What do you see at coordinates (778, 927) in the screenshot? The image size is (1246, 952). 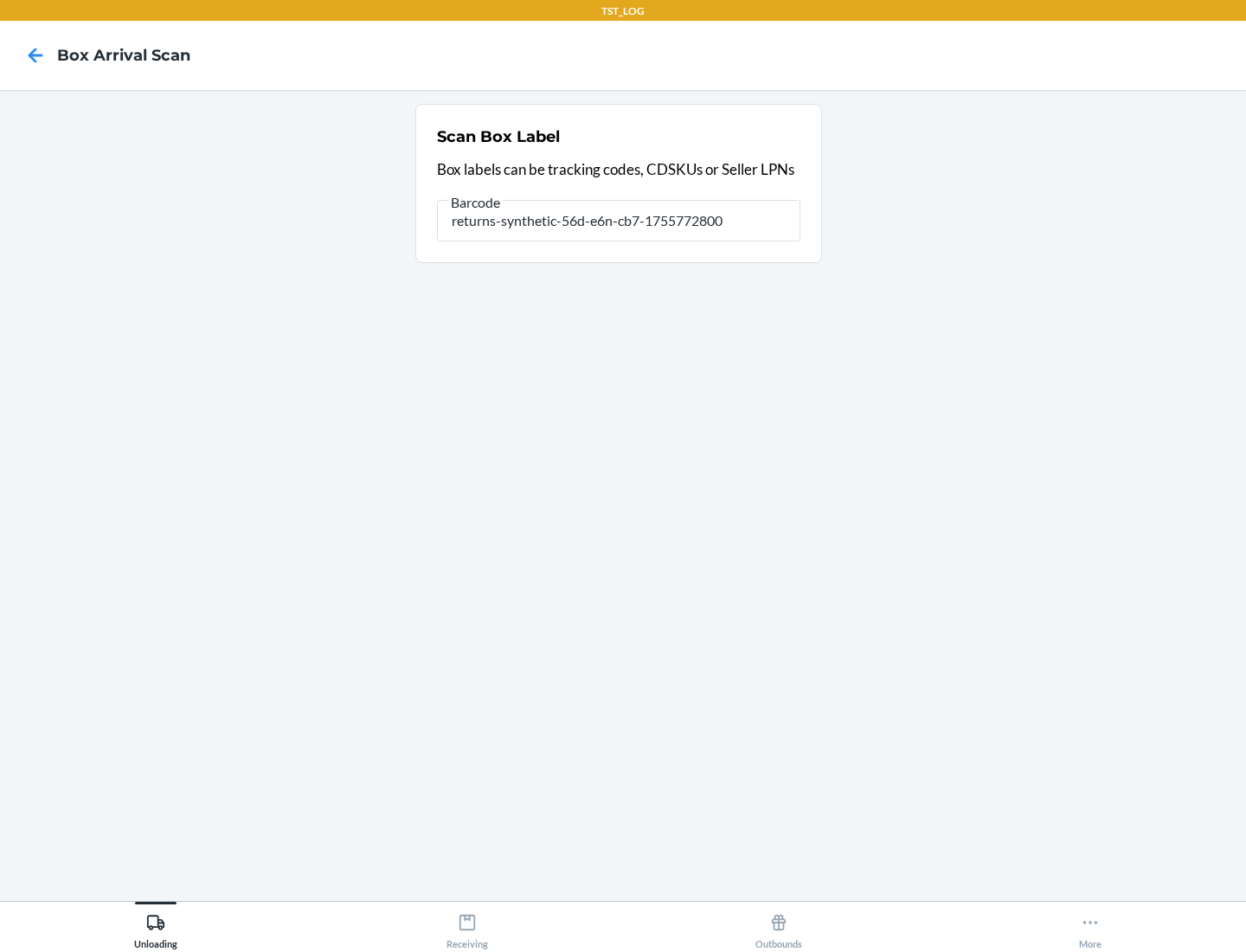 I see `div: Outbounds` at bounding box center [778, 927].